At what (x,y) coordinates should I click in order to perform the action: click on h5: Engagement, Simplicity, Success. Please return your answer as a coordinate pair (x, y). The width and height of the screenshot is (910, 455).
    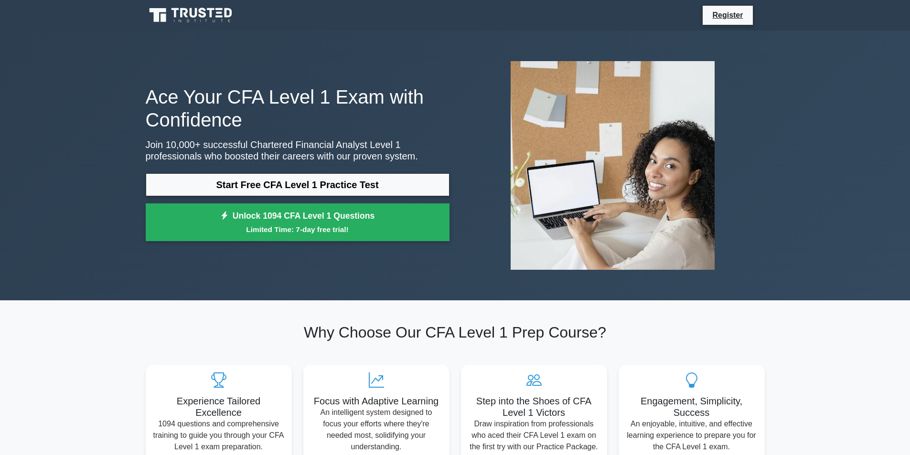
    Looking at the image, I should click on (692, 407).